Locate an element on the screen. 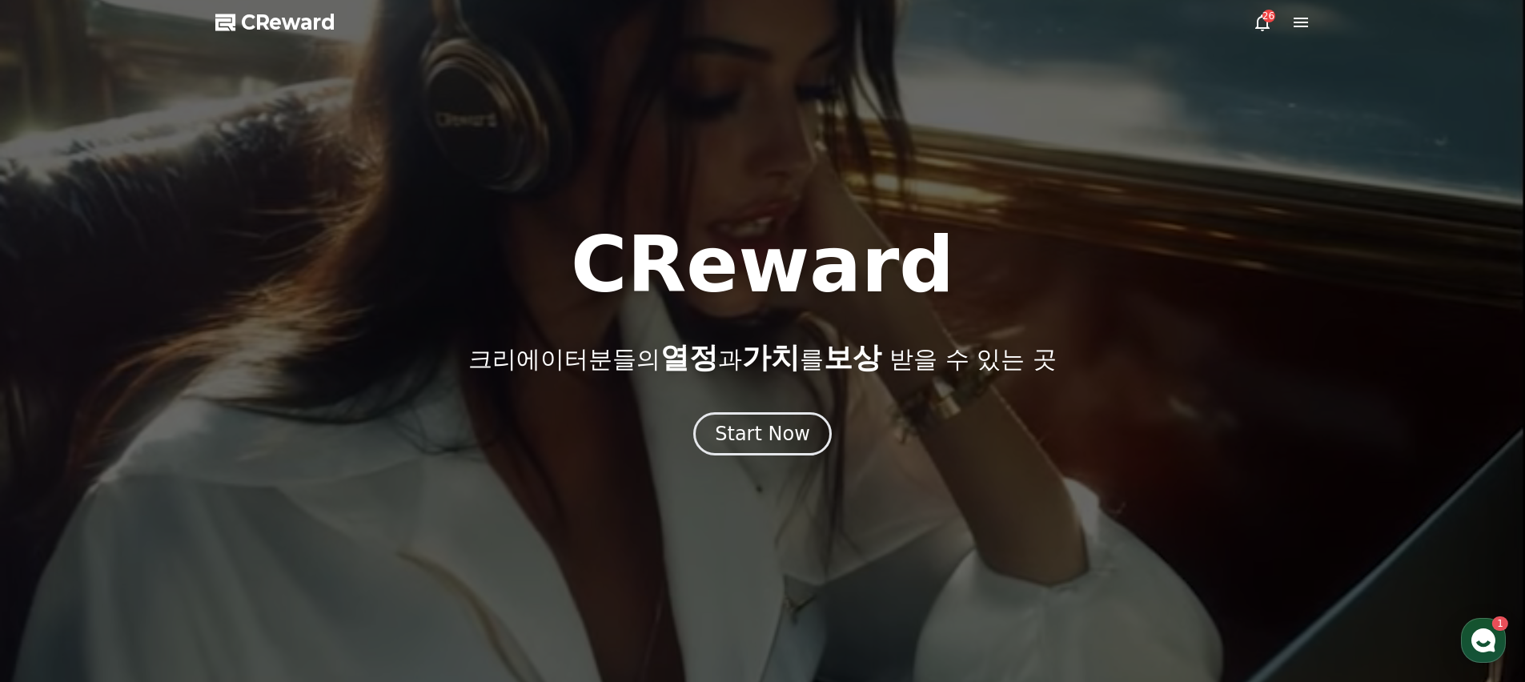  a: CReward is located at coordinates (275, 22).